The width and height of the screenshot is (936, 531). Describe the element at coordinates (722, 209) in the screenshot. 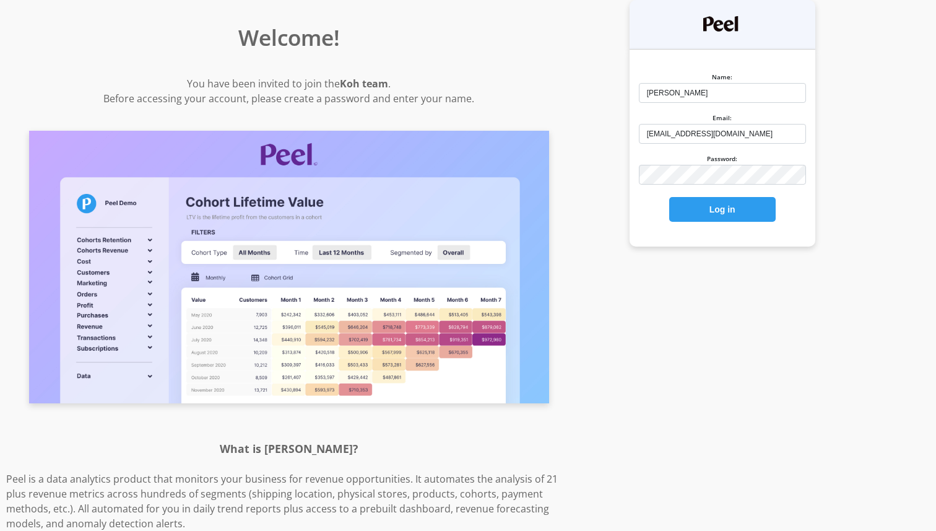

I see `button: Log in` at that location.